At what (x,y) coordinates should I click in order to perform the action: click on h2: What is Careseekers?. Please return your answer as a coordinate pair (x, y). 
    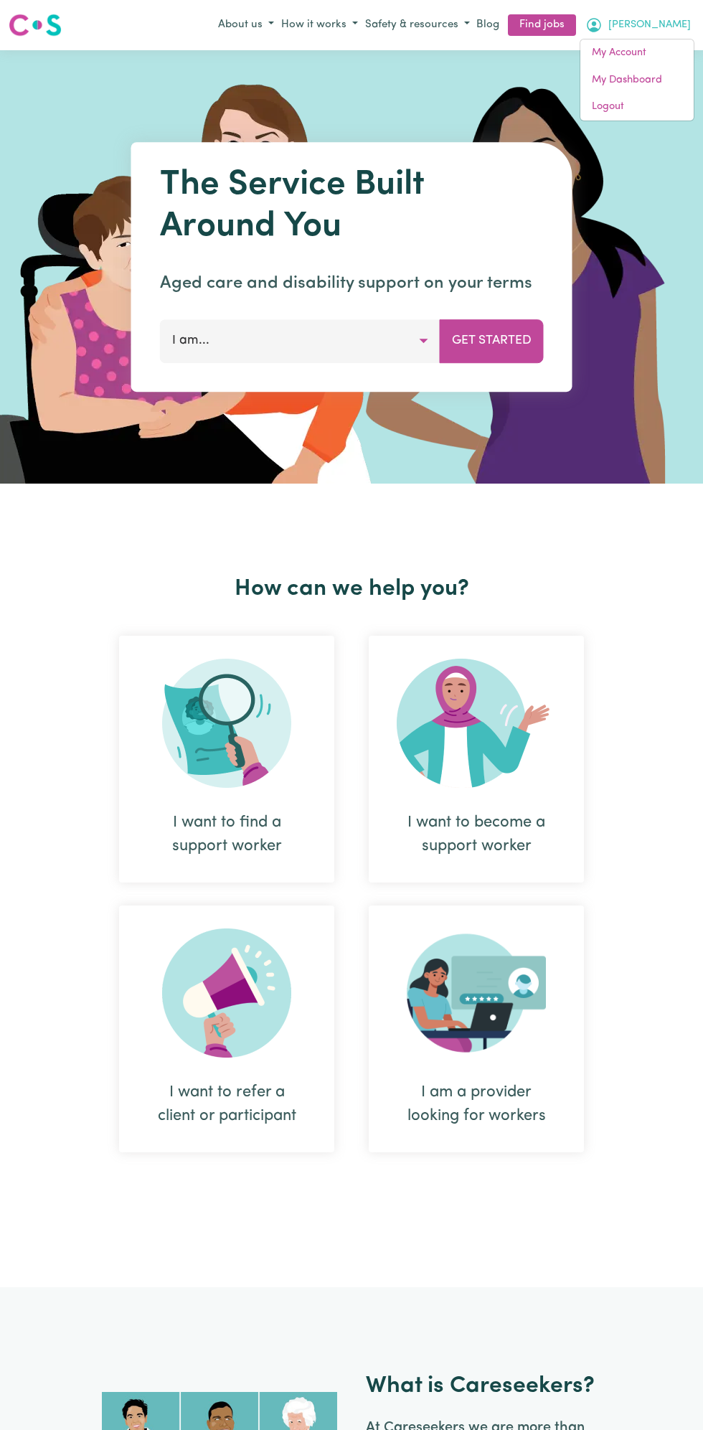
    Looking at the image, I should click on (480, 1386).